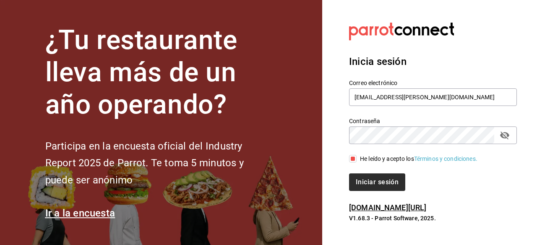 The height and width of the screenshot is (245, 537). What do you see at coordinates (377, 182) in the screenshot?
I see `button: Iniciar sesión` at bounding box center [377, 182].